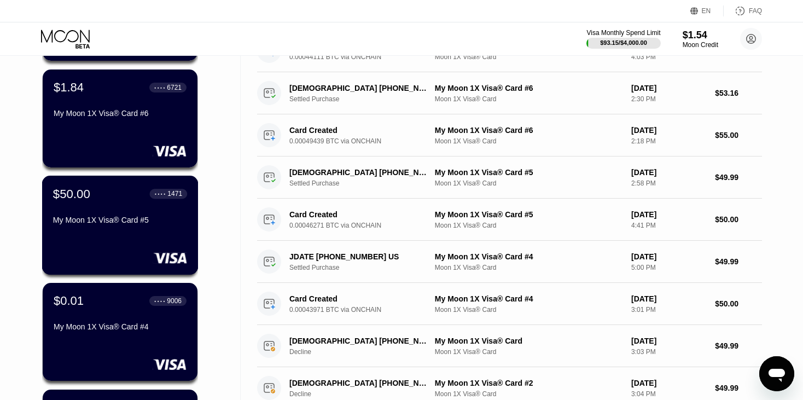  I want to click on div: 3:04 PM, so click(668, 394).